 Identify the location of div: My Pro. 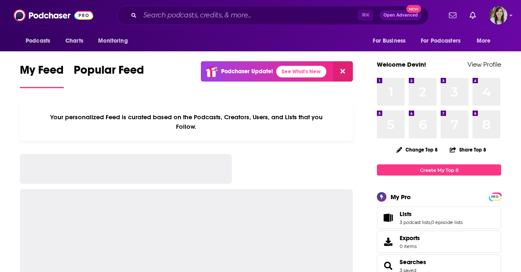
(401, 197).